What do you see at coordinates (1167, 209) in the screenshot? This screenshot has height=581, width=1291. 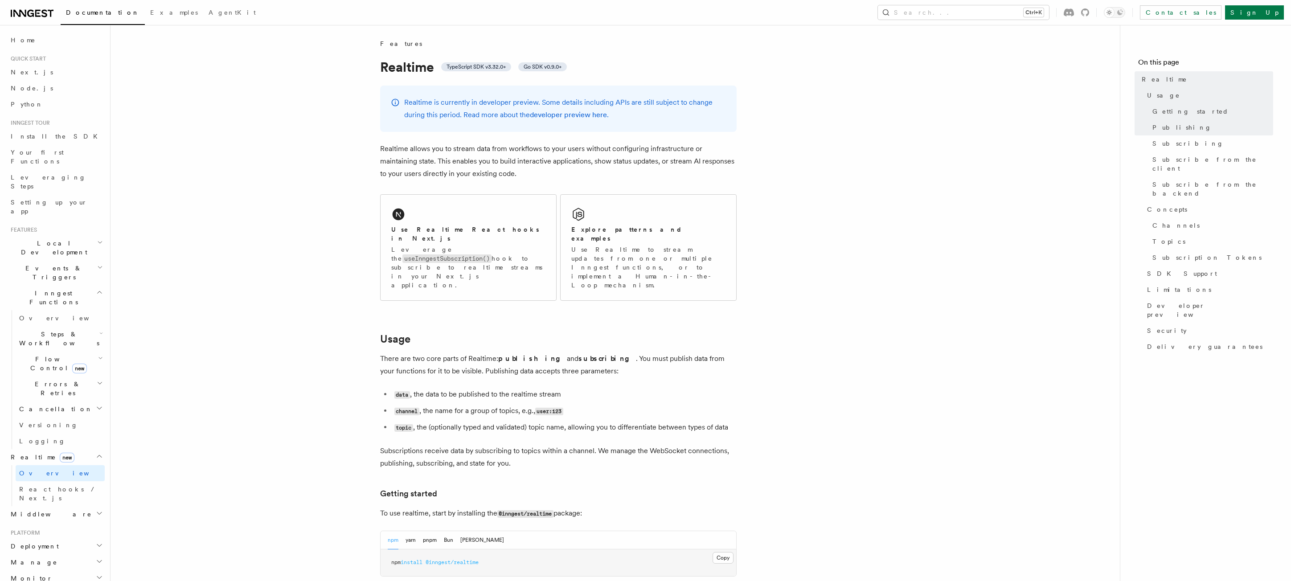 I see `span: Concepts` at bounding box center [1167, 209].